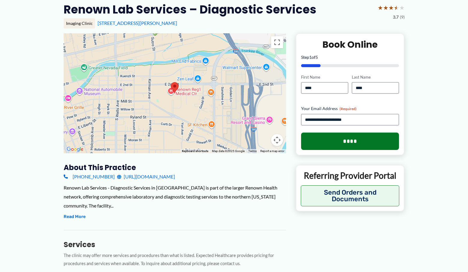 This screenshot has width=468, height=272. What do you see at coordinates (175, 245) in the screenshot?
I see `h3: Services` at bounding box center [175, 245].